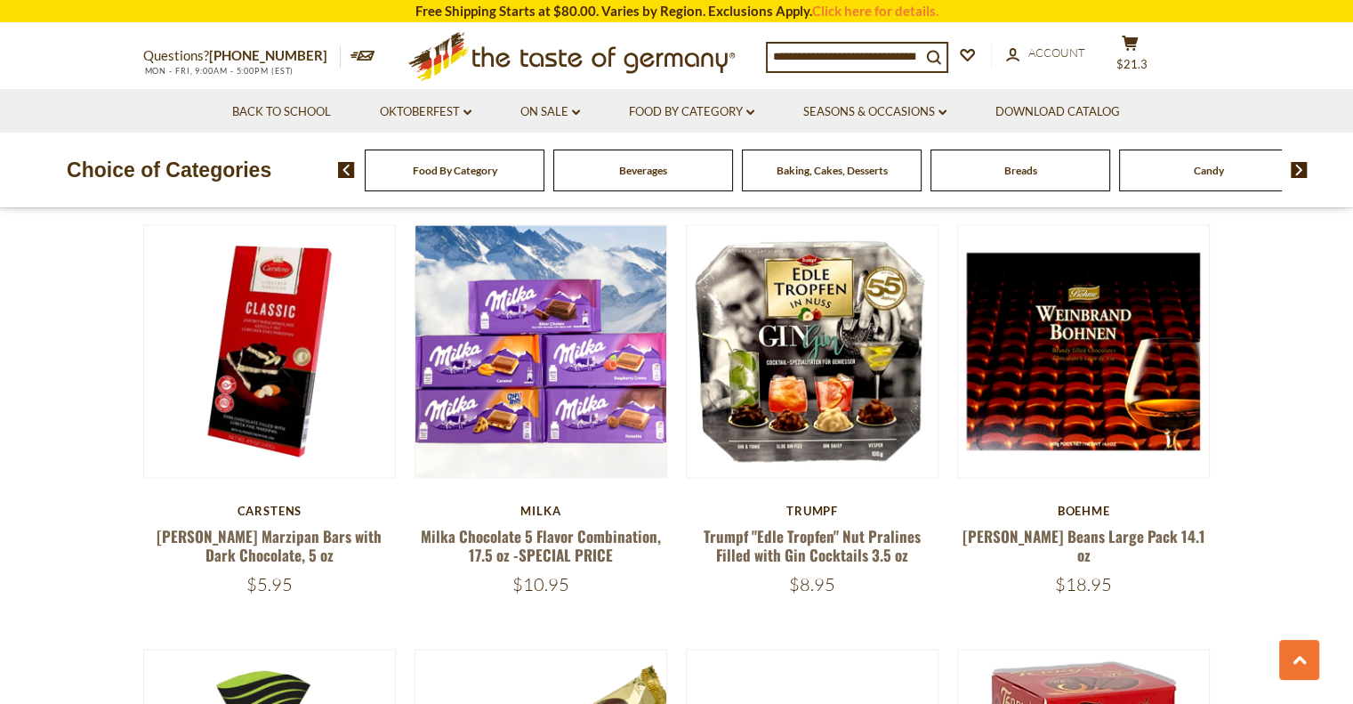 The height and width of the screenshot is (704, 1353). What do you see at coordinates (541, 545) in the screenshot?
I see `a: Milka Chocolate 5 Flavor Combination, 17.5 oz -SPECIAL PRICE` at bounding box center [541, 545].